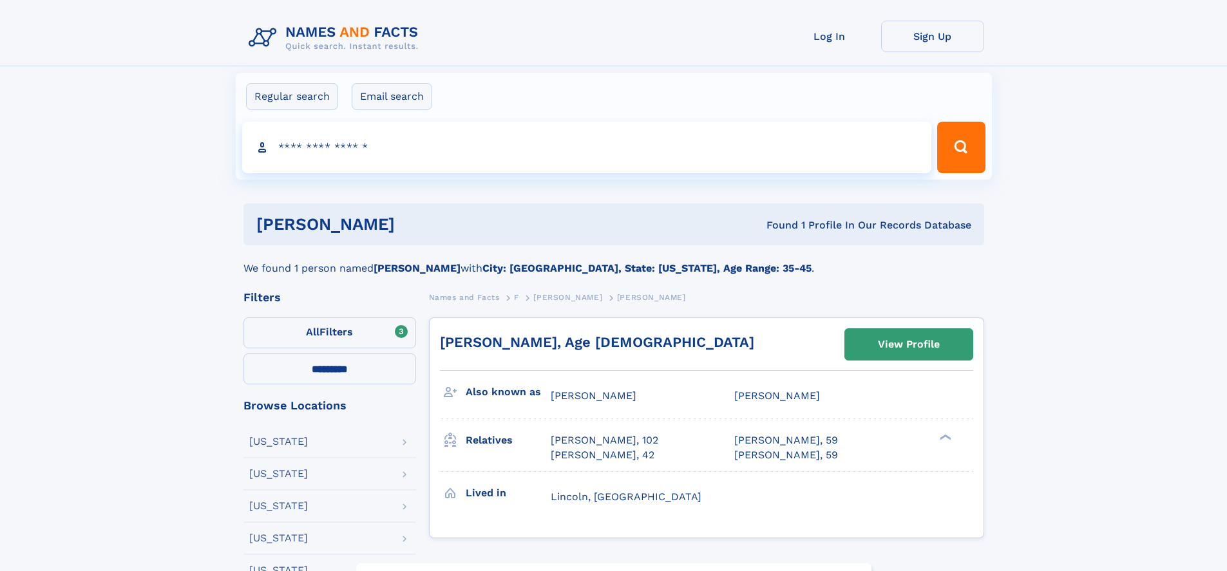  I want to click on a: View Profile, so click(909, 345).